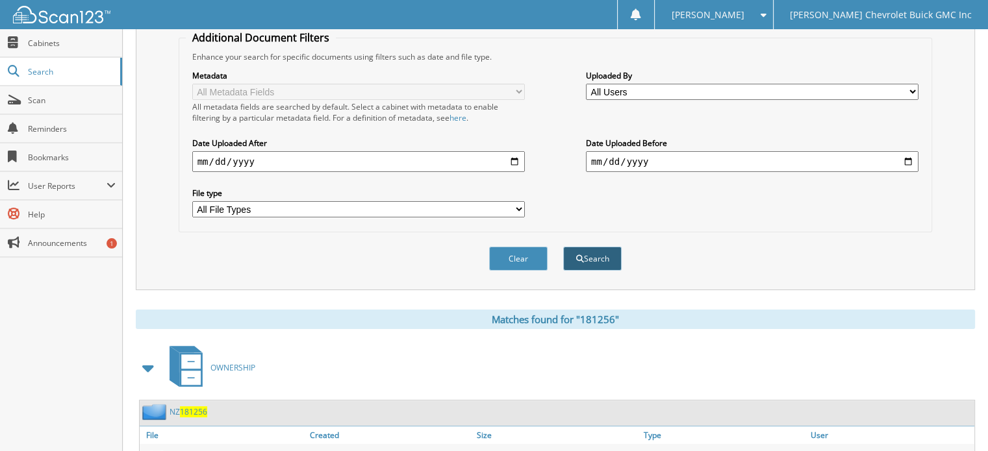 This screenshot has height=451, width=988. What do you see at coordinates (232, 367) in the screenshot?
I see `span: OWNERSHIP` at bounding box center [232, 367].